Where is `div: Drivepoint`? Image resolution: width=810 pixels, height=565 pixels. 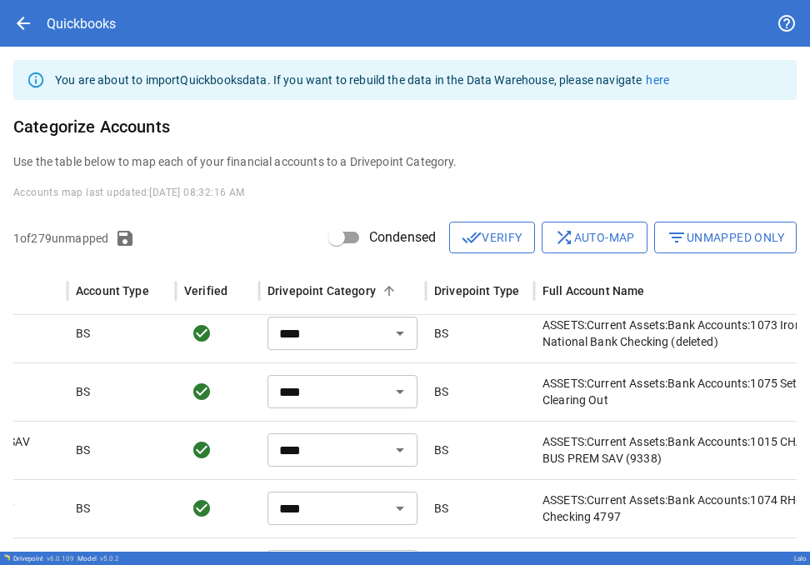
div: Drivepoint is located at coordinates (43, 558).